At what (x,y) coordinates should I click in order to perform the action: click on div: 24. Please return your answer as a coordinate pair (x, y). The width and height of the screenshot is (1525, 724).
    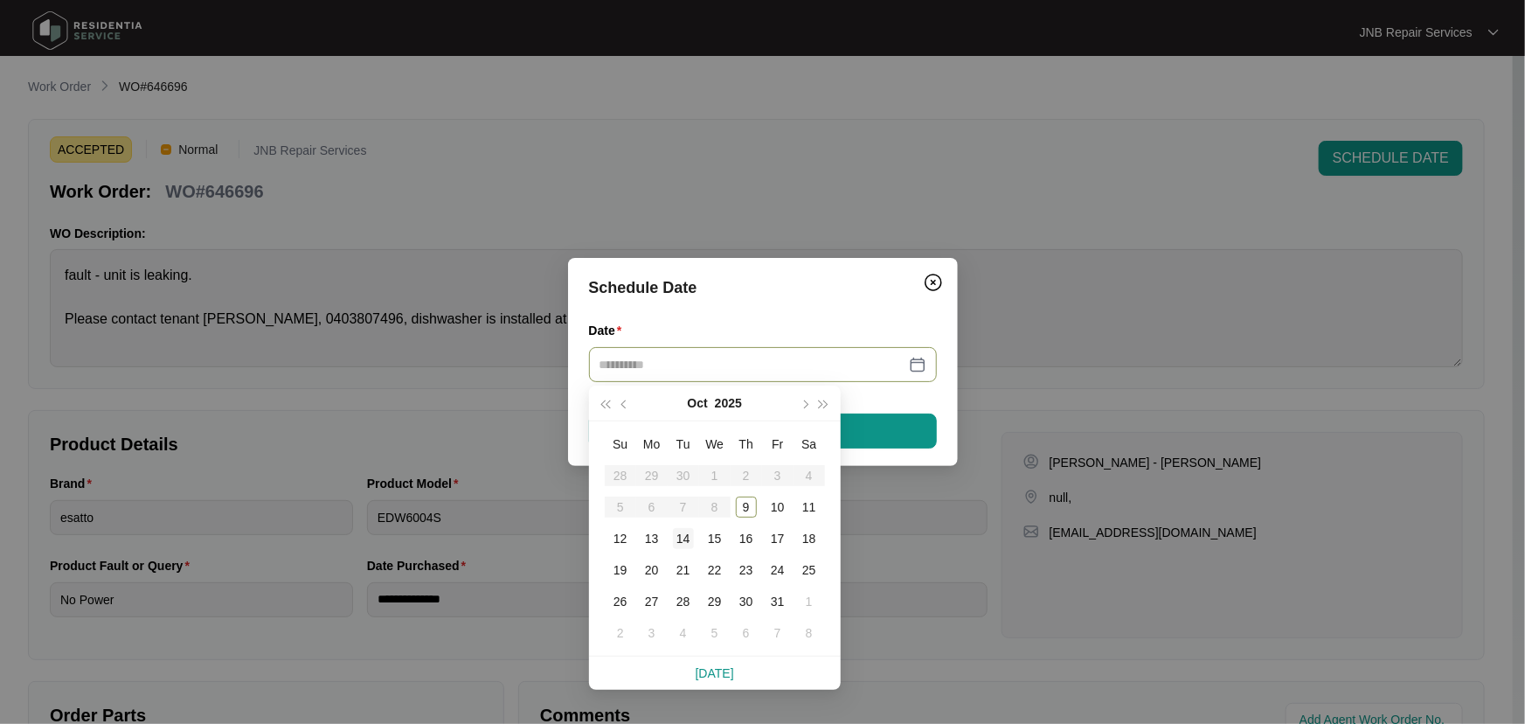
    Looking at the image, I should click on (778, 570).